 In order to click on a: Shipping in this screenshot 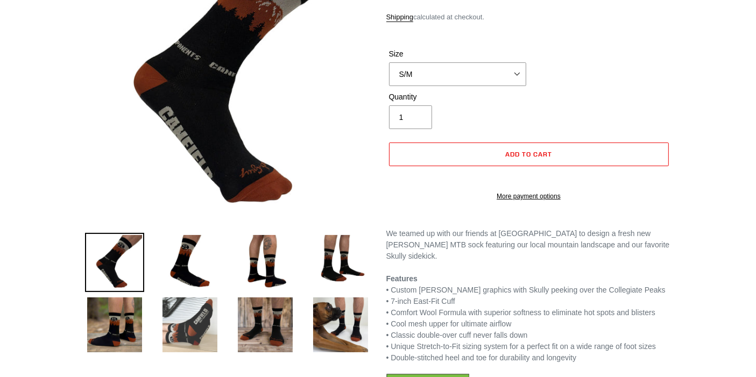, I will do `click(400, 17)`.